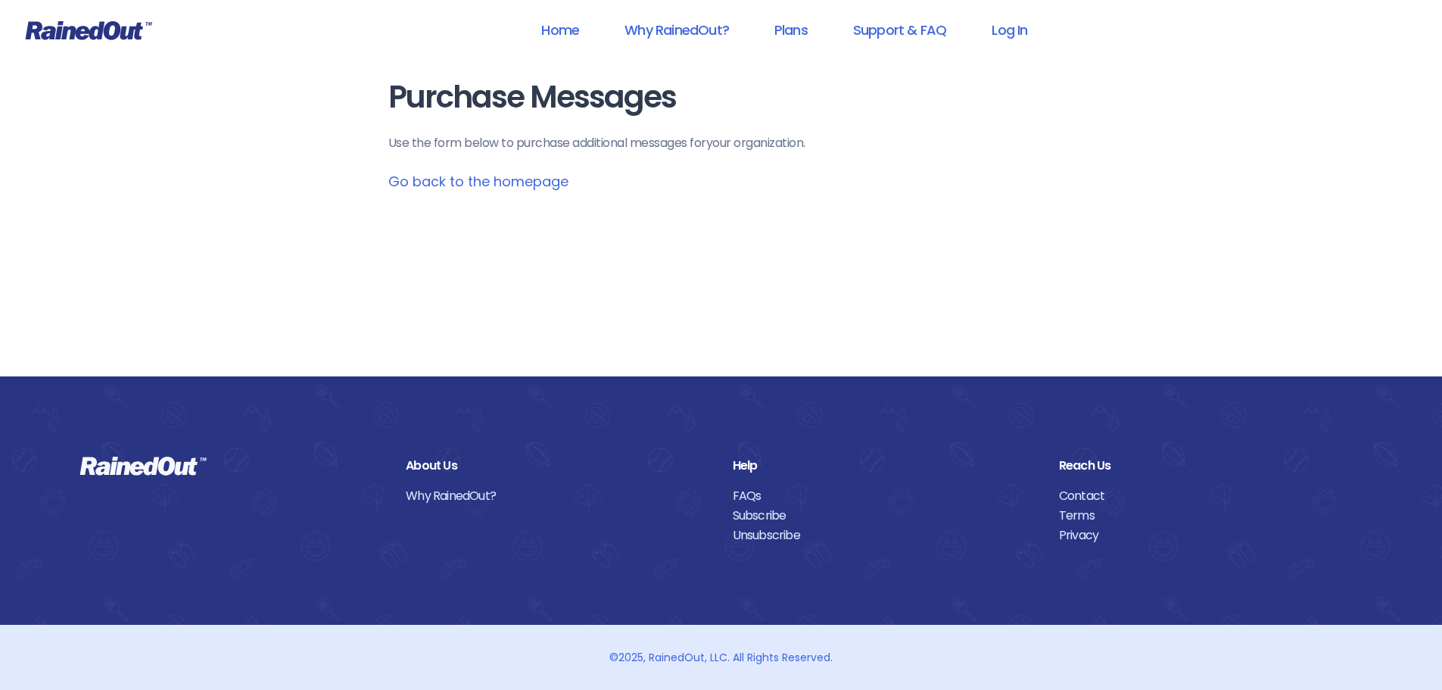 The height and width of the screenshot is (690, 1442). Describe the element at coordinates (1210, 496) in the screenshot. I see `a: Contact` at that location.